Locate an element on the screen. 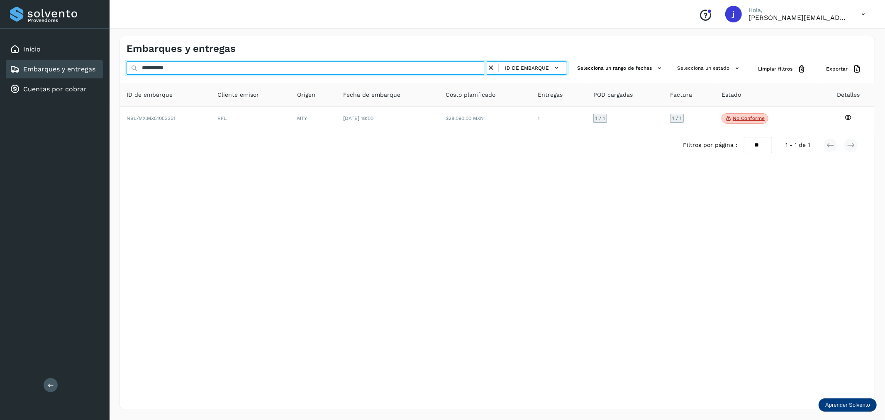 This screenshot has height=420, width=885. span: Fecha de embarque is located at coordinates (372, 95).